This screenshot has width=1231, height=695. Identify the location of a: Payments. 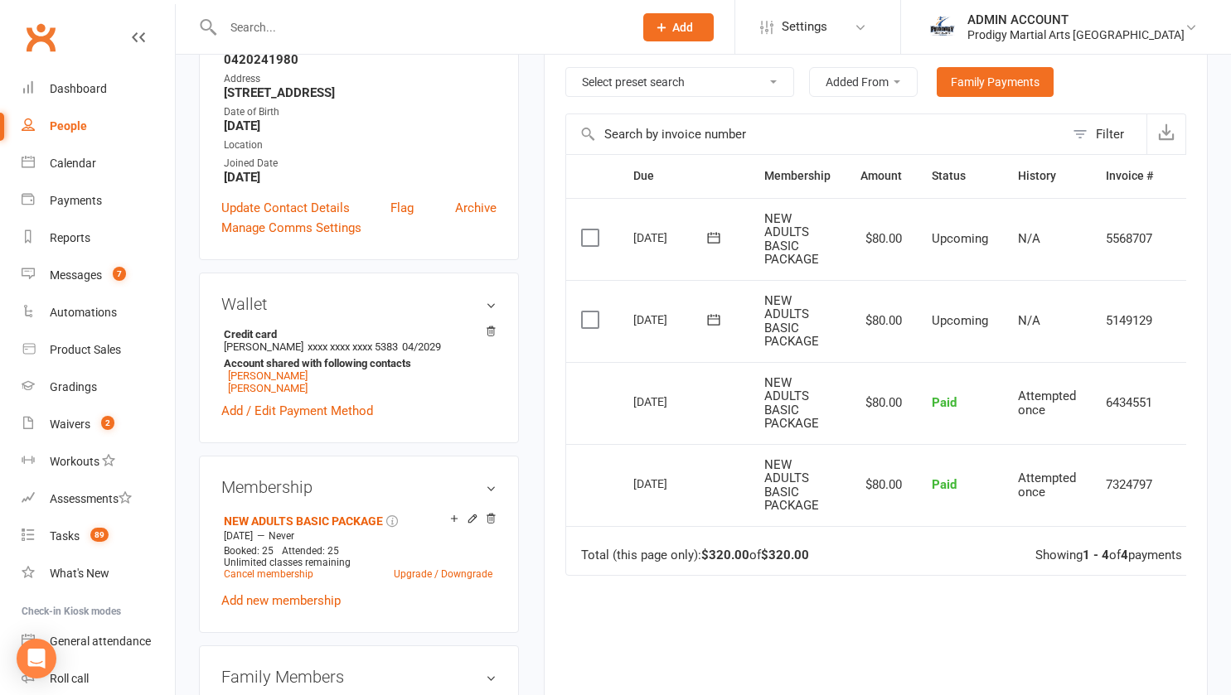
(98, 201).